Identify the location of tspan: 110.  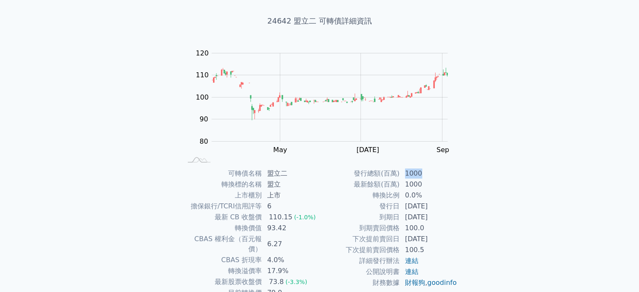
(202, 75).